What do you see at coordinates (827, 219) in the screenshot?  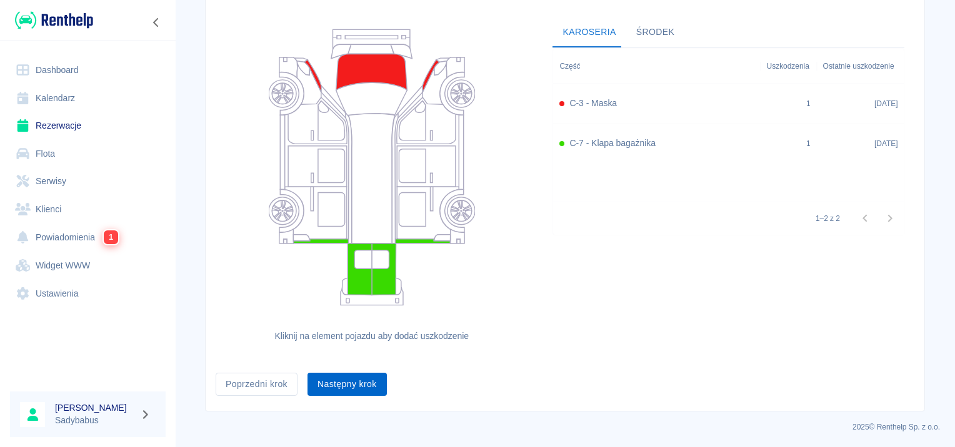 I see `p: 1–2 z 2` at bounding box center [827, 219].